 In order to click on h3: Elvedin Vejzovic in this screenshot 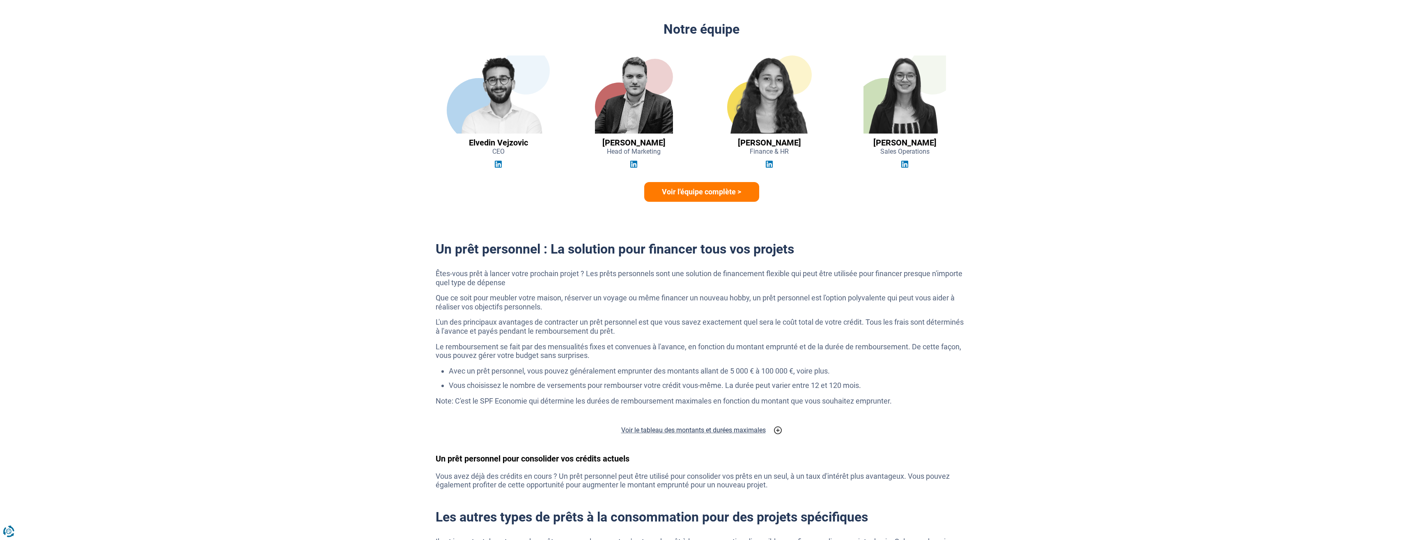, I will do `click(499, 143)`.